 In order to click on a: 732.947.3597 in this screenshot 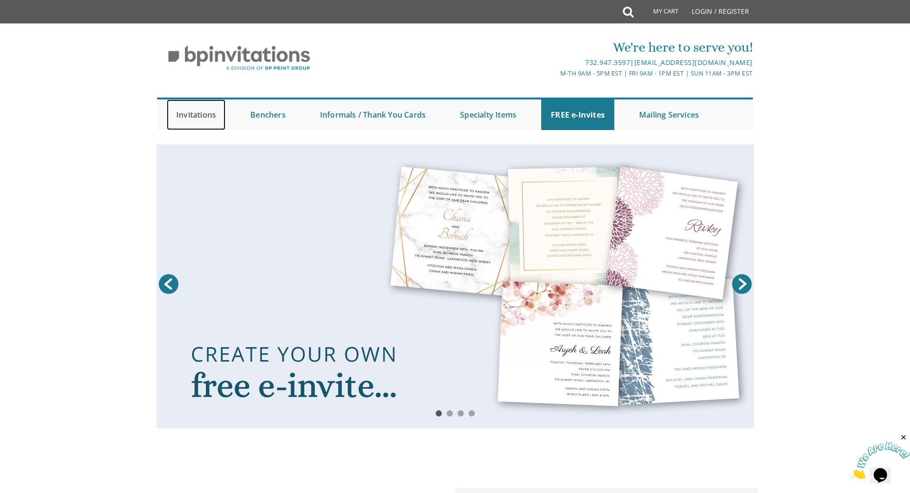, I will do `click(608, 62)`.